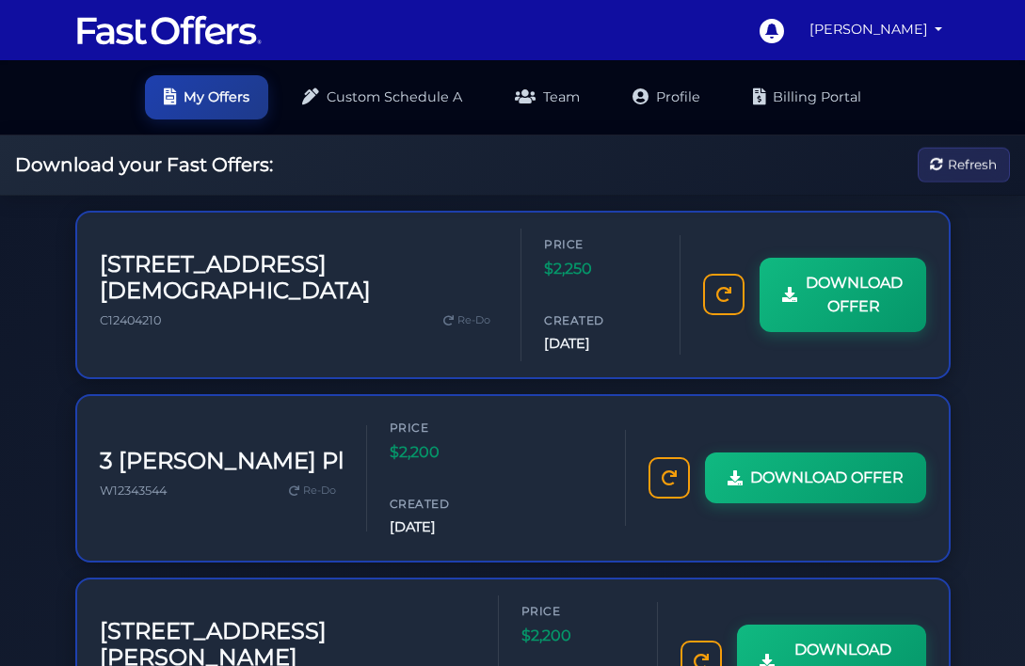  Describe the element at coordinates (547, 97) in the screenshot. I see `a: Team` at that location.